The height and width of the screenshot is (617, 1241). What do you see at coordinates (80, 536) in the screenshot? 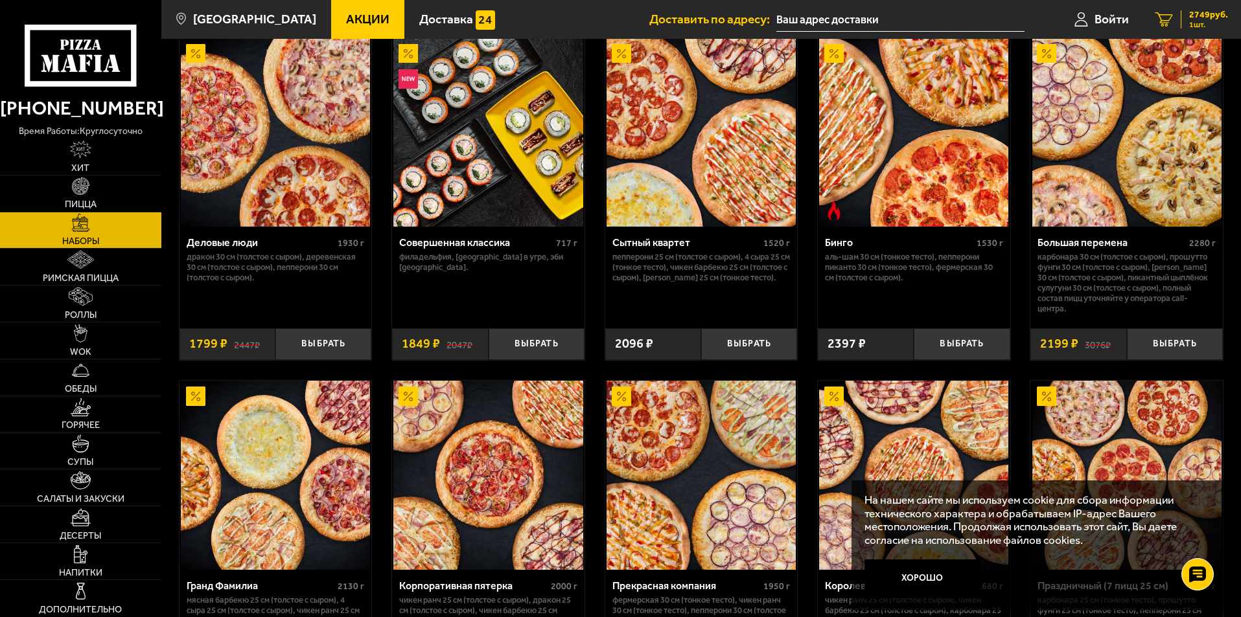
I see `span: Десерты` at bounding box center [80, 536].